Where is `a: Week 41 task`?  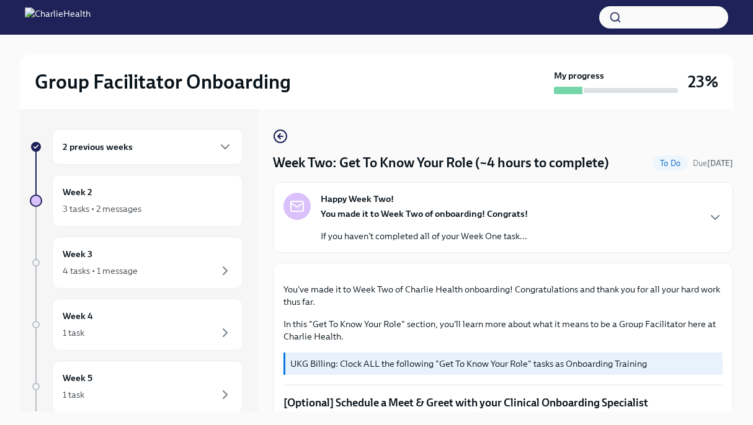
a: Week 41 task is located at coordinates (136, 325).